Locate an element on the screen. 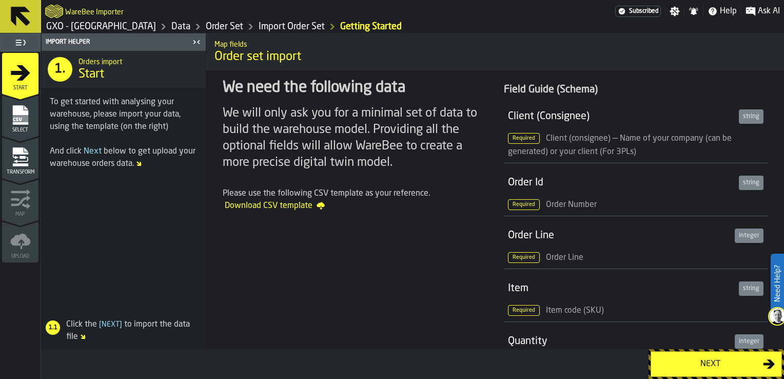 Image resolution: width=784 pixels, height=379 pixels. div: Menu Subscription is located at coordinates (638, 11).